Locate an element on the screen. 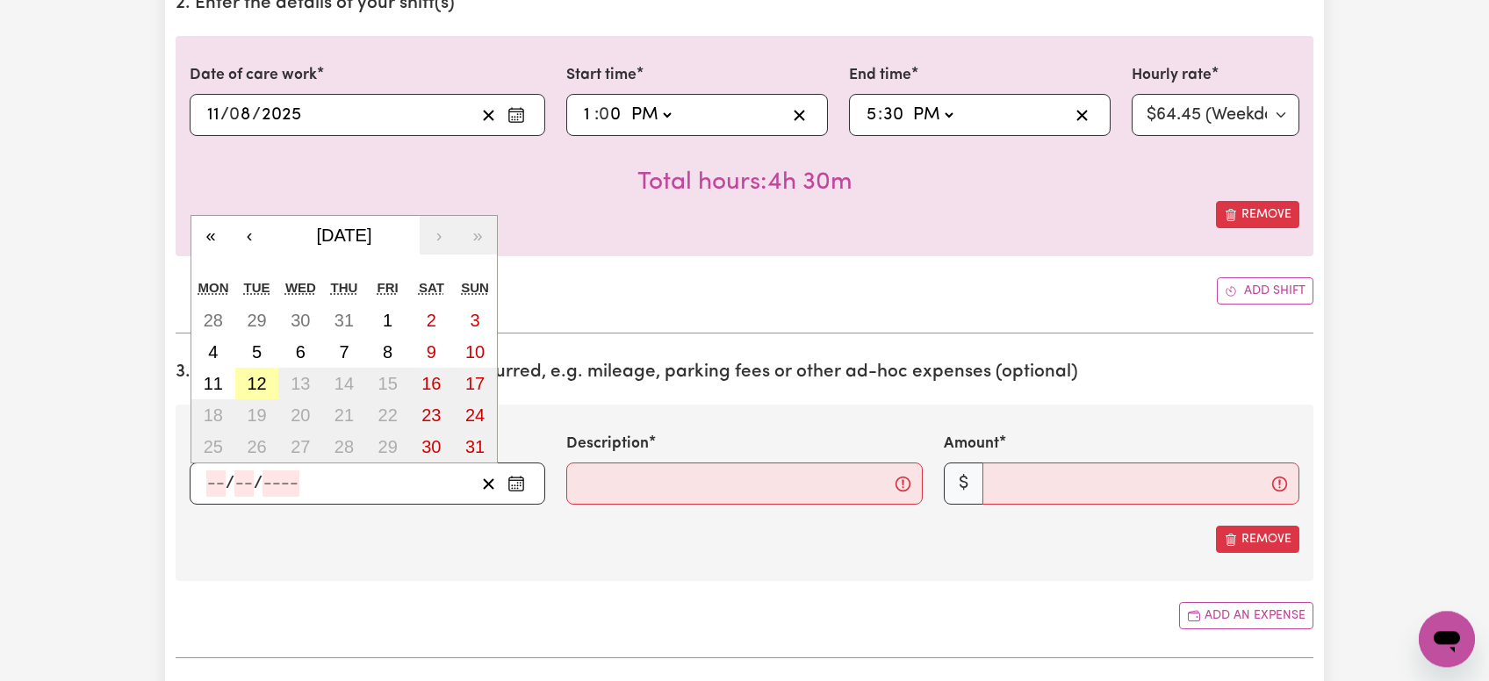  button: August 5, 2025 is located at coordinates (257, 352).